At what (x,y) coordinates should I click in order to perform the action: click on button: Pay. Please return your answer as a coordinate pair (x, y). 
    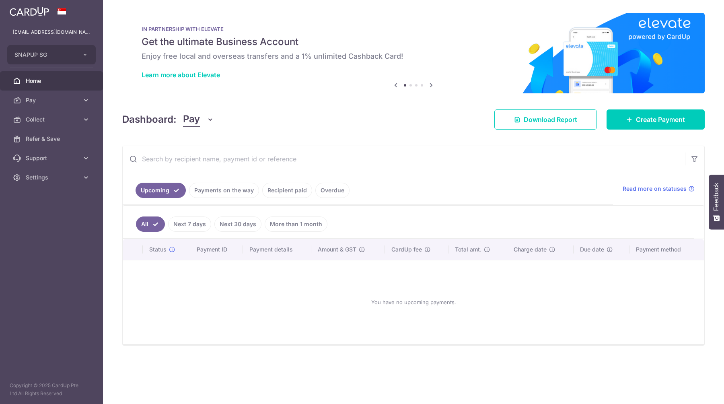
    Looking at the image, I should click on (198, 120).